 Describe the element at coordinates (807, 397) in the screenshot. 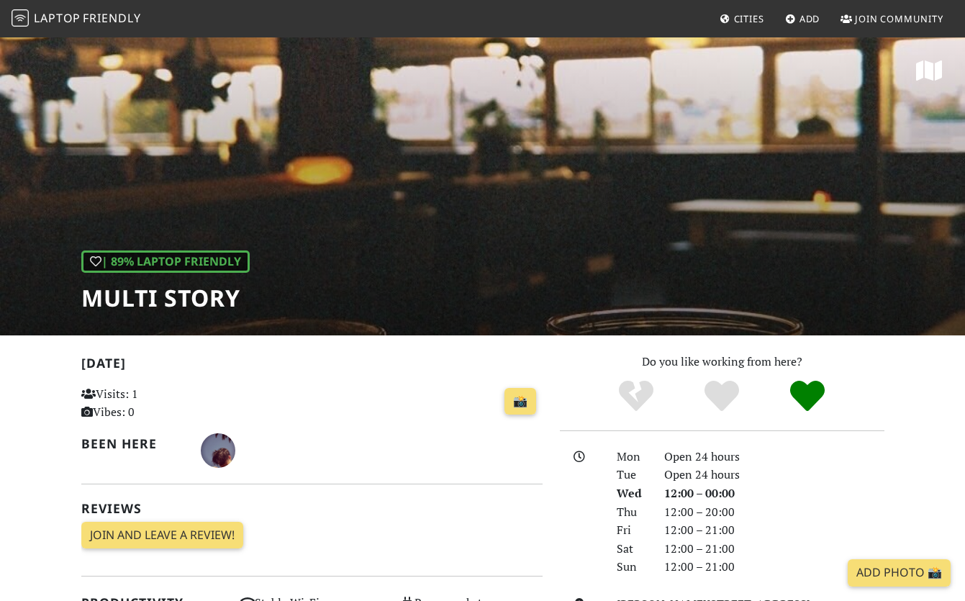

I see `div: Definitely!` at that location.